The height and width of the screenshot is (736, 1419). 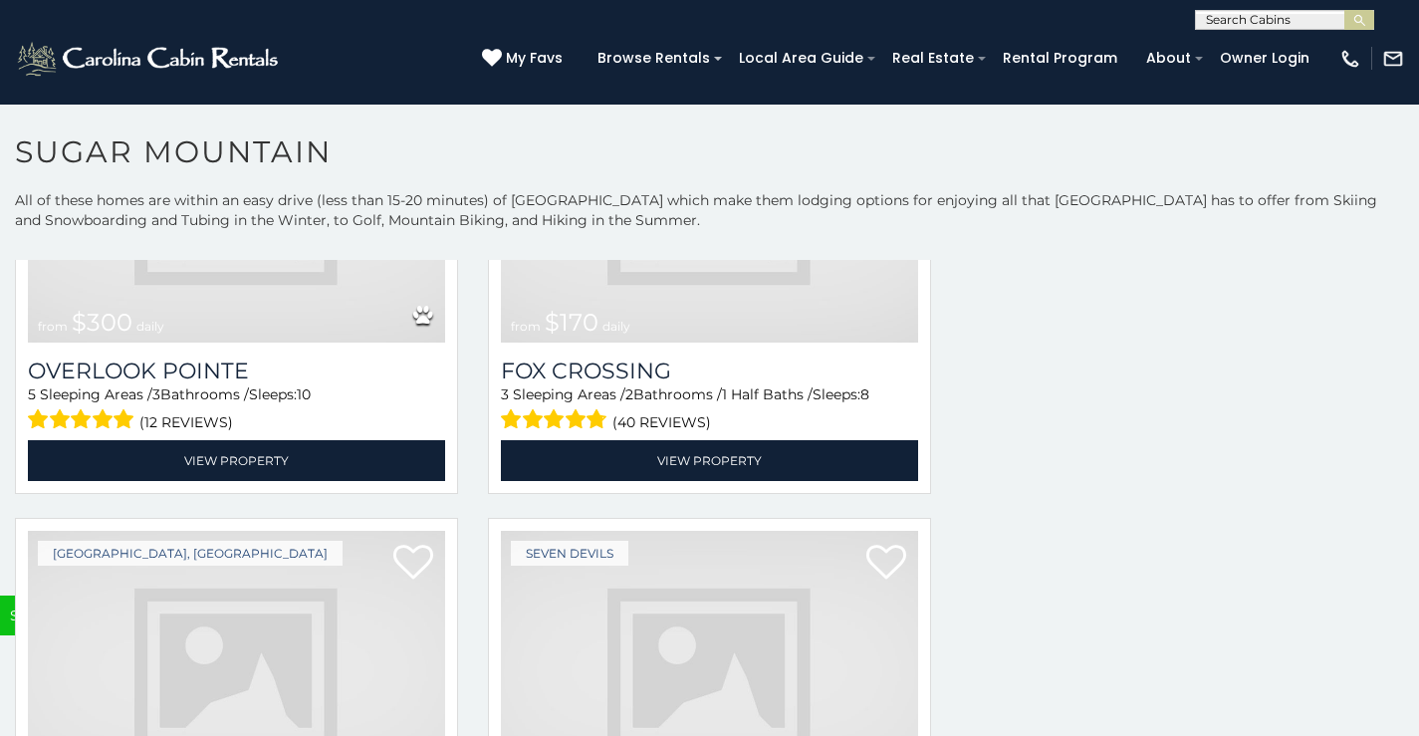 What do you see at coordinates (801, 58) in the screenshot?
I see `a: Local Area Guide` at bounding box center [801, 58].